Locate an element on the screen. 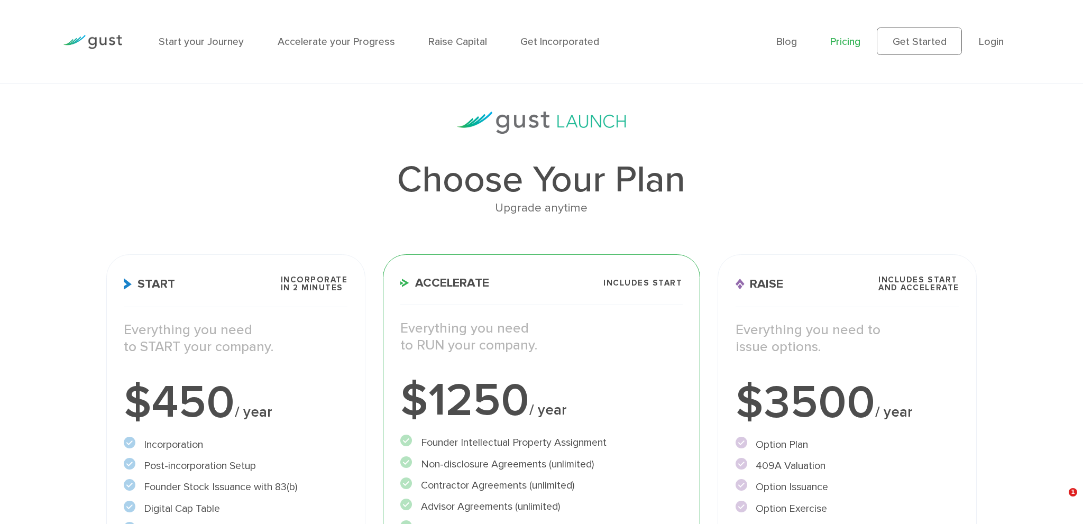 Image resolution: width=1083 pixels, height=524 pixels. li: Advisor Agreements (unlimited) is located at coordinates (541, 506).